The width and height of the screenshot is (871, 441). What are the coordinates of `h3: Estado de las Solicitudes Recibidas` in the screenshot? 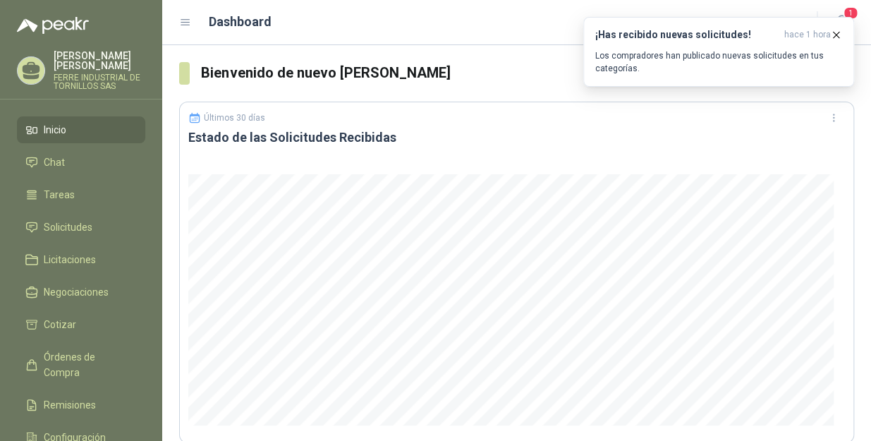 It's located at (516, 138).